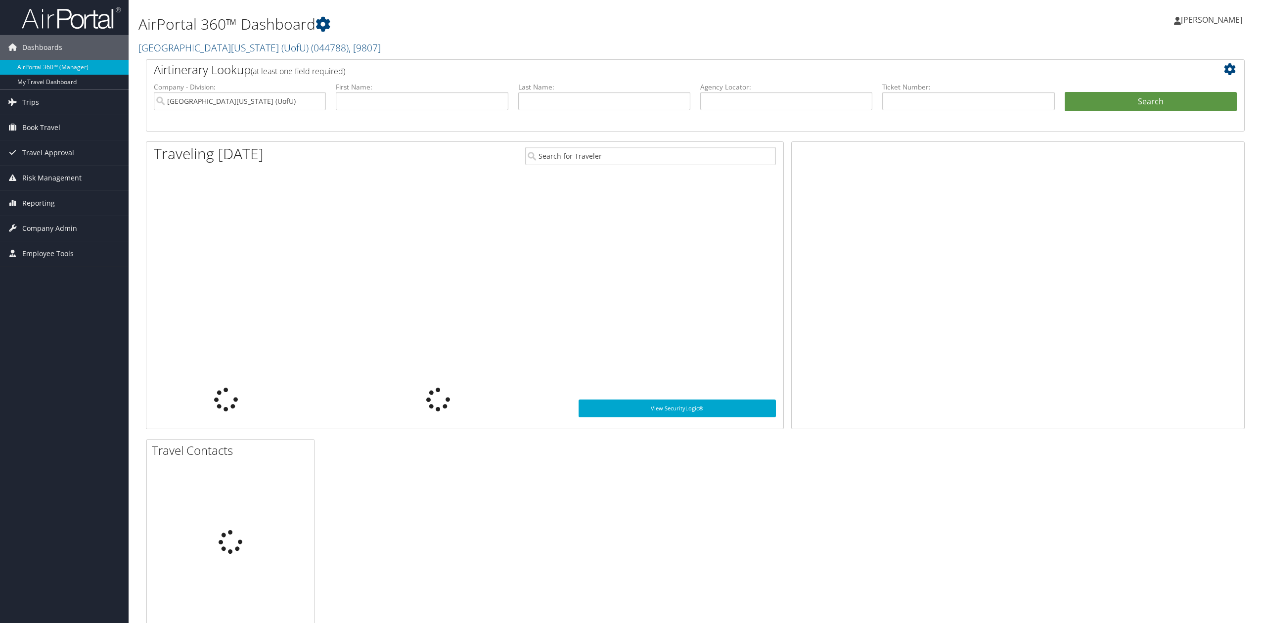  Describe the element at coordinates (968, 87) in the screenshot. I see `label: Ticket Number:` at that location.